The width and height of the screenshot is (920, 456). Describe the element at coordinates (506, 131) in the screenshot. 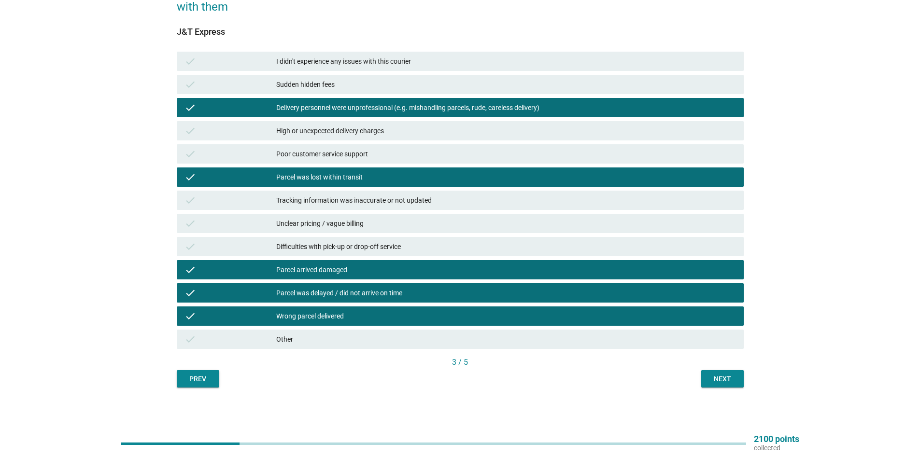

I see `div: High or unexpected delivery charges` at that location.